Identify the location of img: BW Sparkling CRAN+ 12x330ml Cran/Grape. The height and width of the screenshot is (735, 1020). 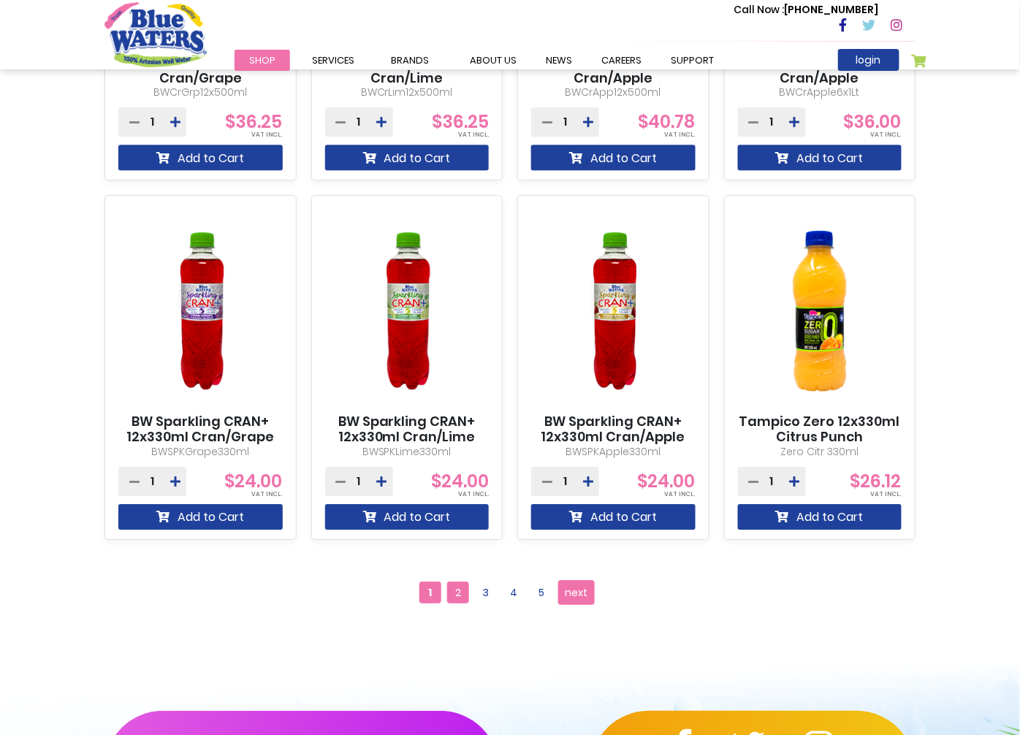
(200, 310).